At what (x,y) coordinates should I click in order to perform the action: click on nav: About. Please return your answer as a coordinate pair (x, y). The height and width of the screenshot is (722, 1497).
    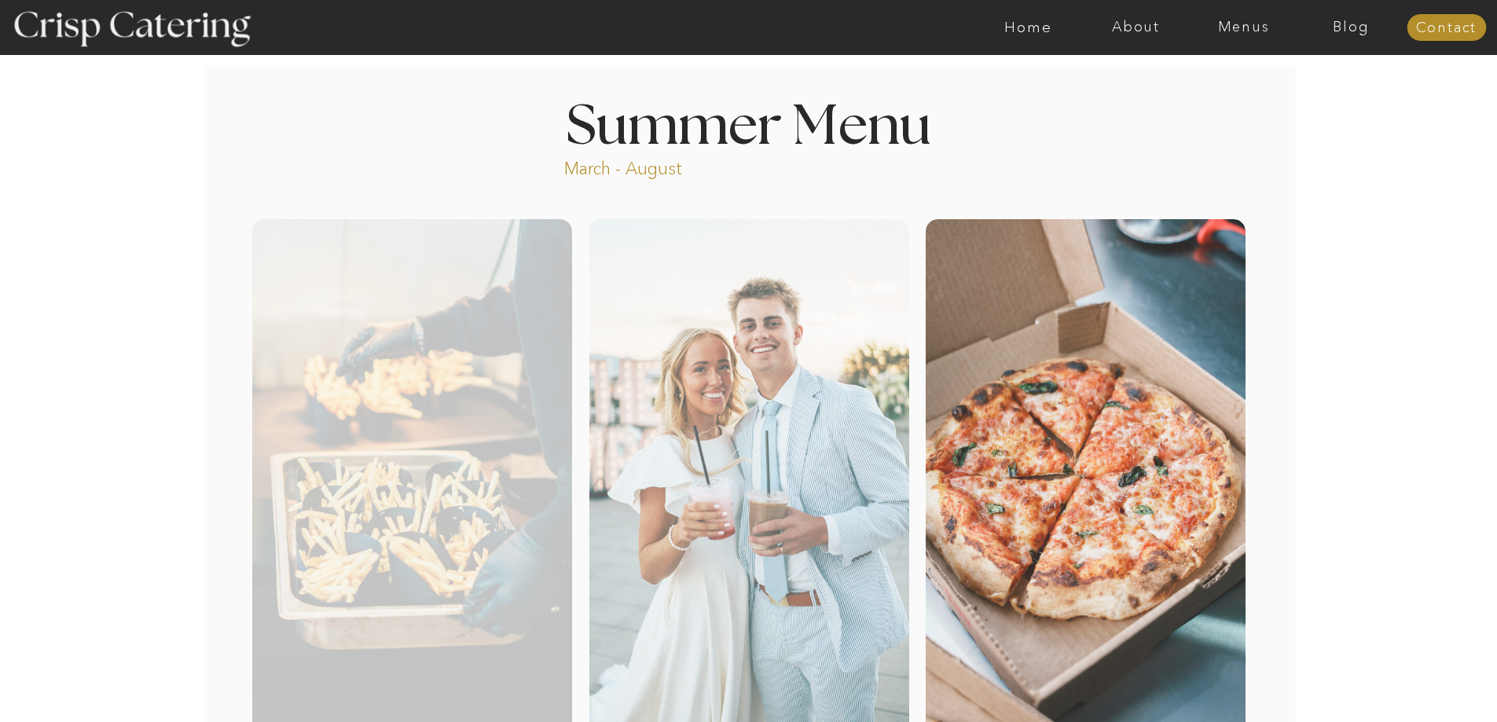
    Looking at the image, I should click on (1136, 28).